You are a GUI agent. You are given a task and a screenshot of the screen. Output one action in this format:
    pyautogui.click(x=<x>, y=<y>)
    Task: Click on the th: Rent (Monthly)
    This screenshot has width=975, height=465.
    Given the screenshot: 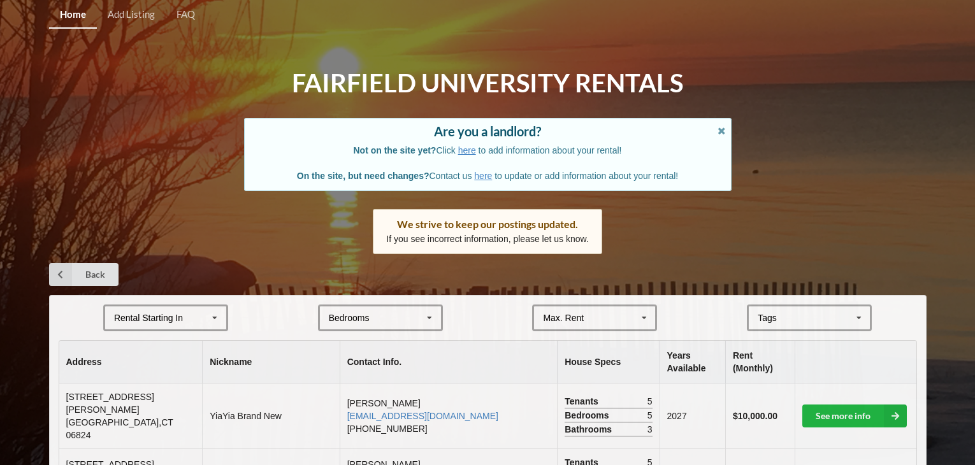 What is the action you would take?
    pyautogui.click(x=759, y=362)
    